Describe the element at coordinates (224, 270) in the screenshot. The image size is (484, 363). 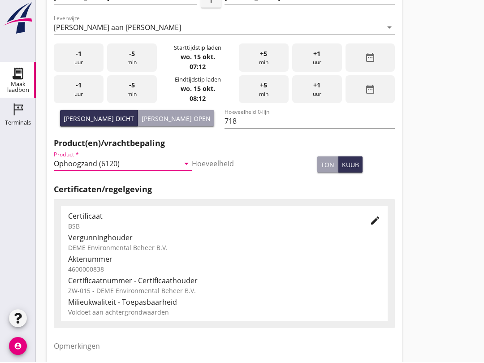
I see `div: 4600000838` at that location.